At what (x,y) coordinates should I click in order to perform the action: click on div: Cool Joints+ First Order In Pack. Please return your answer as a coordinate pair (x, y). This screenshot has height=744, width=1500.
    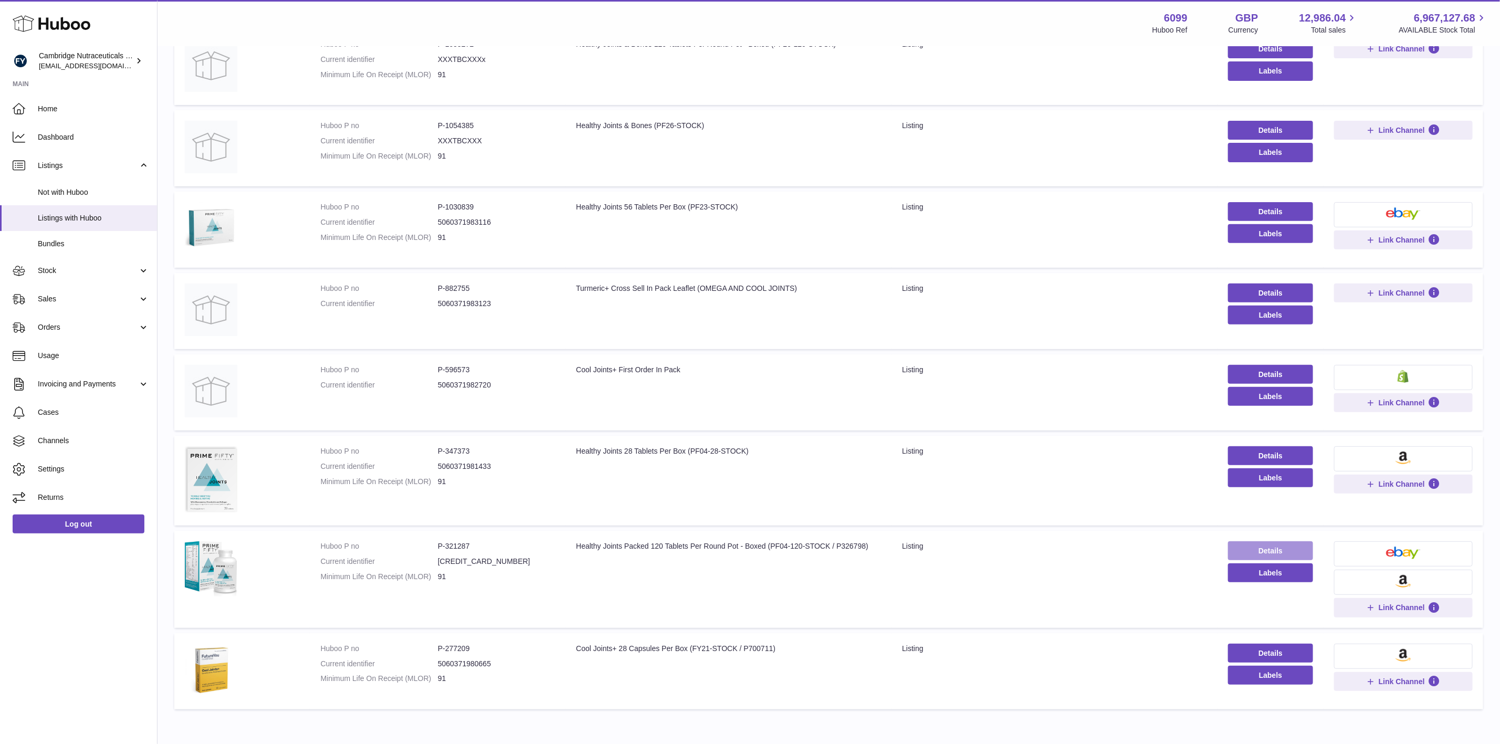
    Looking at the image, I should click on (728, 370).